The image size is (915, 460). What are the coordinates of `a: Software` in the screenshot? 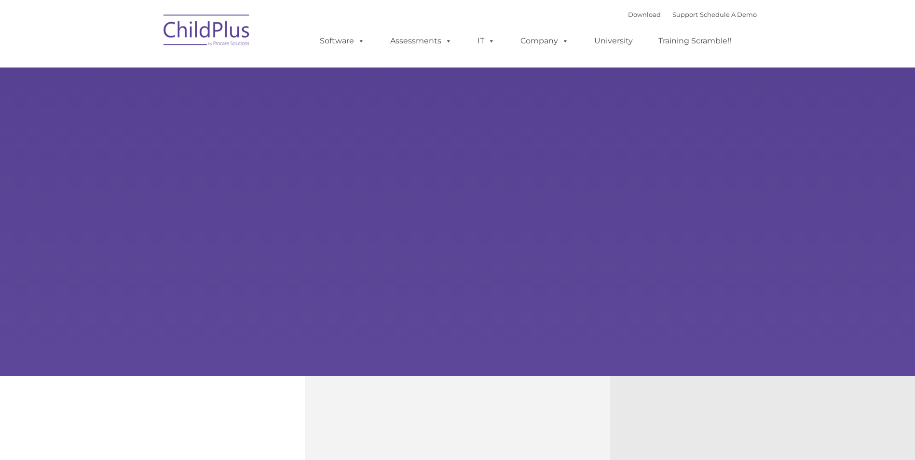 It's located at (342, 41).